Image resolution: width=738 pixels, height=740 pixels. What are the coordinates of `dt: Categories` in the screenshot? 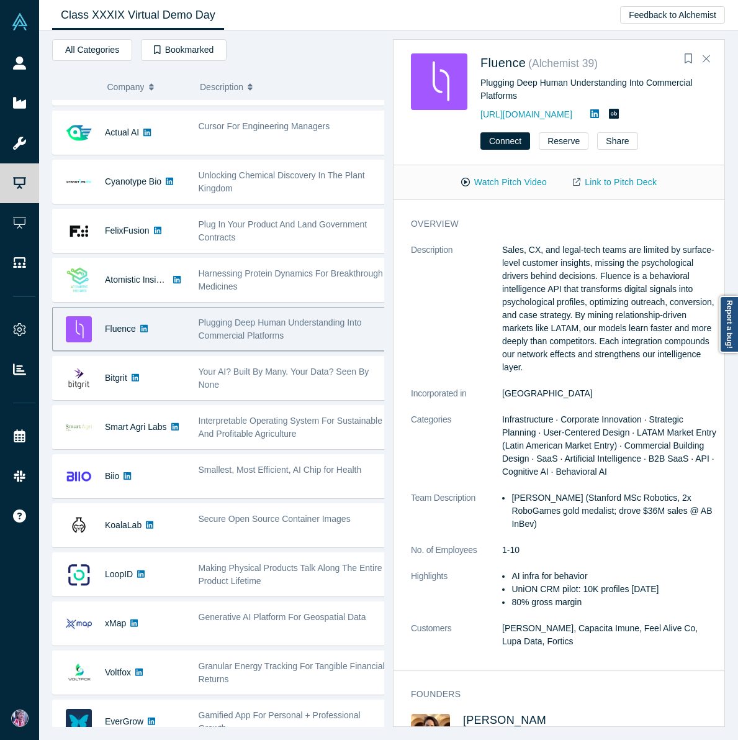 It's located at (457, 452).